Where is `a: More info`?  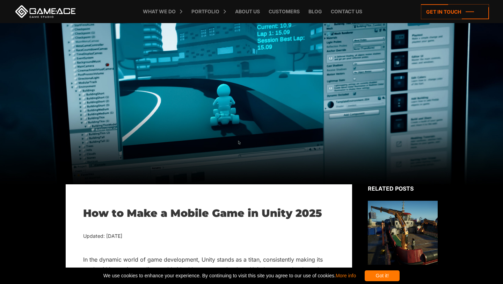
a: More info is located at coordinates (346, 275).